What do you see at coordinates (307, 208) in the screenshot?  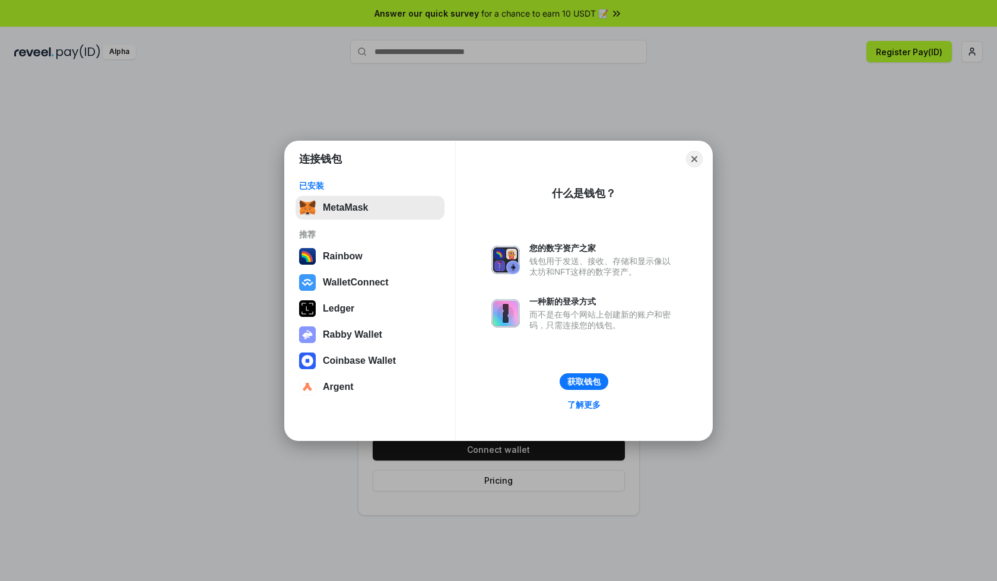 I see `img: svg+xml,%3Csvg%20fill%3D%22none%22%20height%3D%2233%22%20viewBox%3D%220%200%2035%2033%22%20width%...` at bounding box center [307, 208].